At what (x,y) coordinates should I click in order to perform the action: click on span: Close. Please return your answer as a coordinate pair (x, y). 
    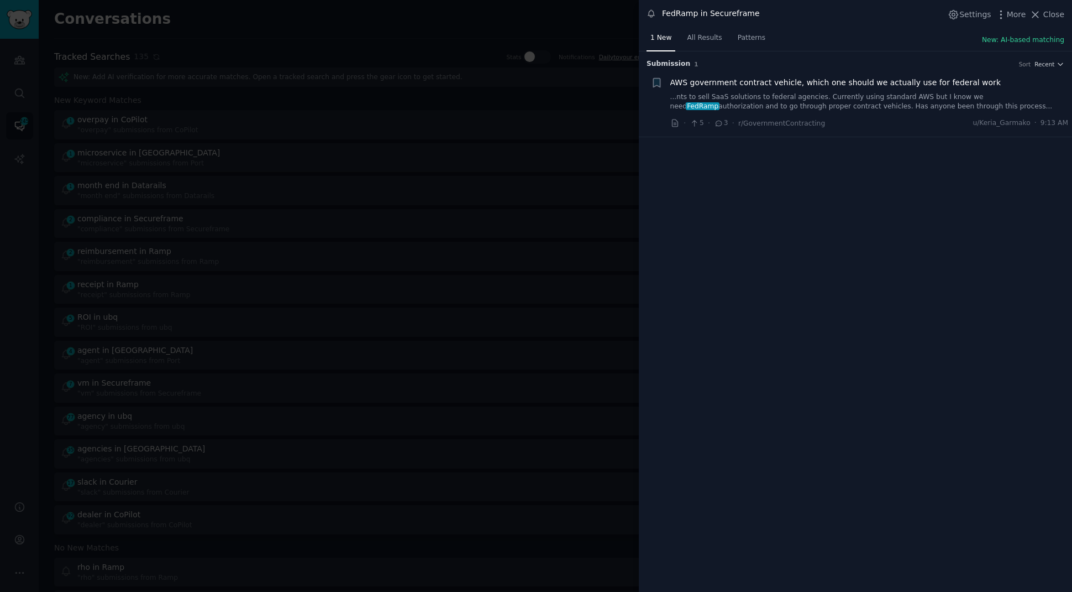
    Looking at the image, I should click on (1054, 14).